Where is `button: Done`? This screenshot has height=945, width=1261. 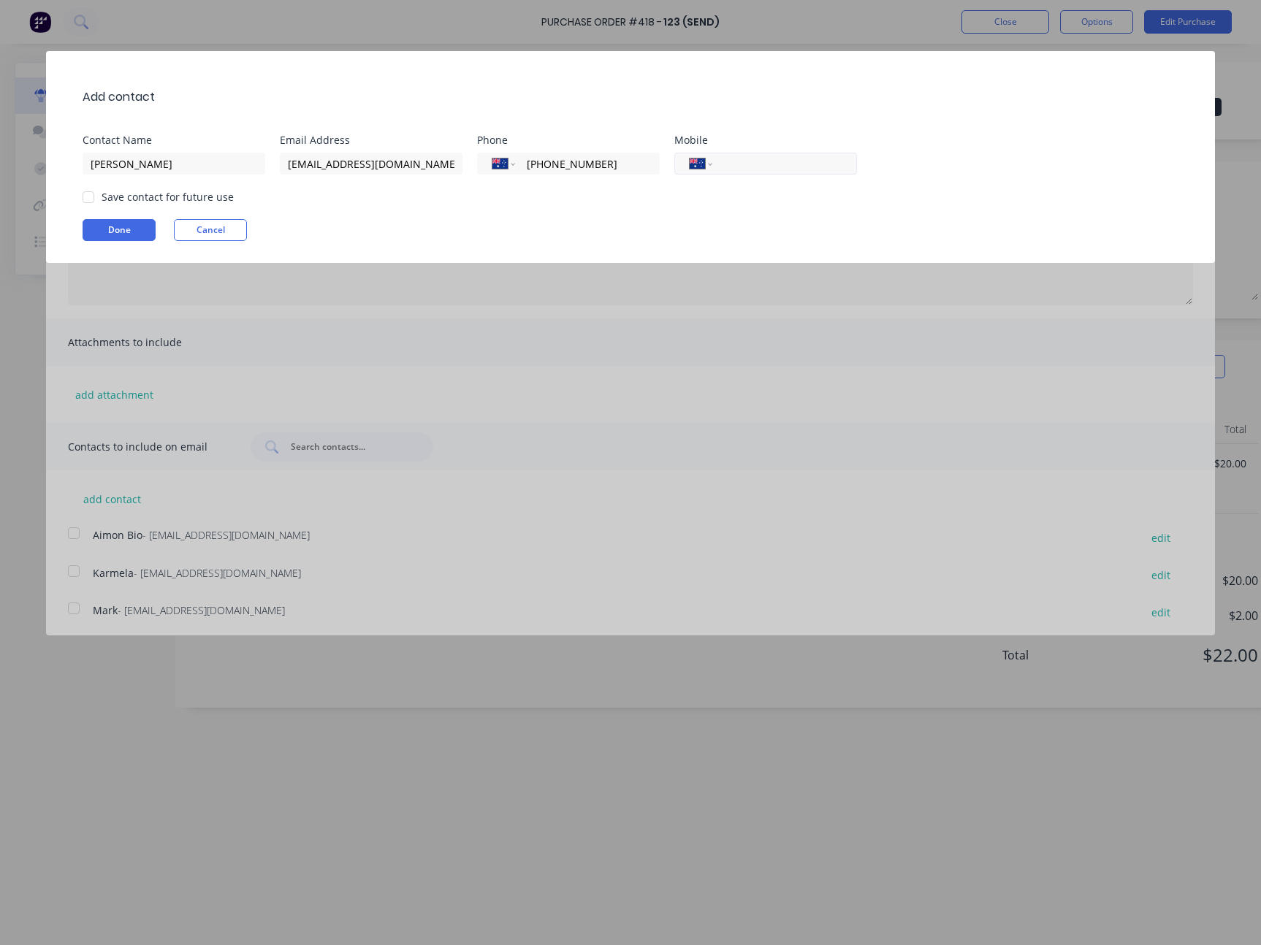 button: Done is located at coordinates (119, 230).